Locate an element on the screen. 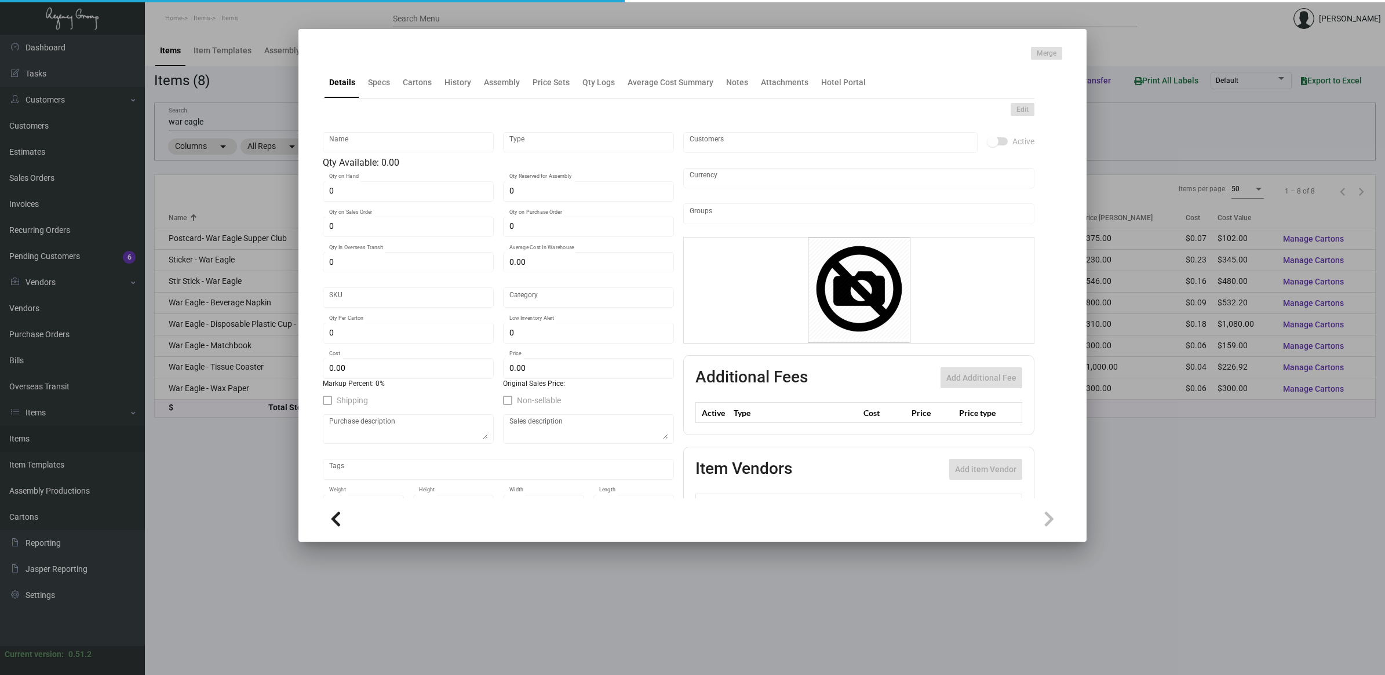 This screenshot has width=1385, height=675. button: Merge is located at coordinates (1046, 53).